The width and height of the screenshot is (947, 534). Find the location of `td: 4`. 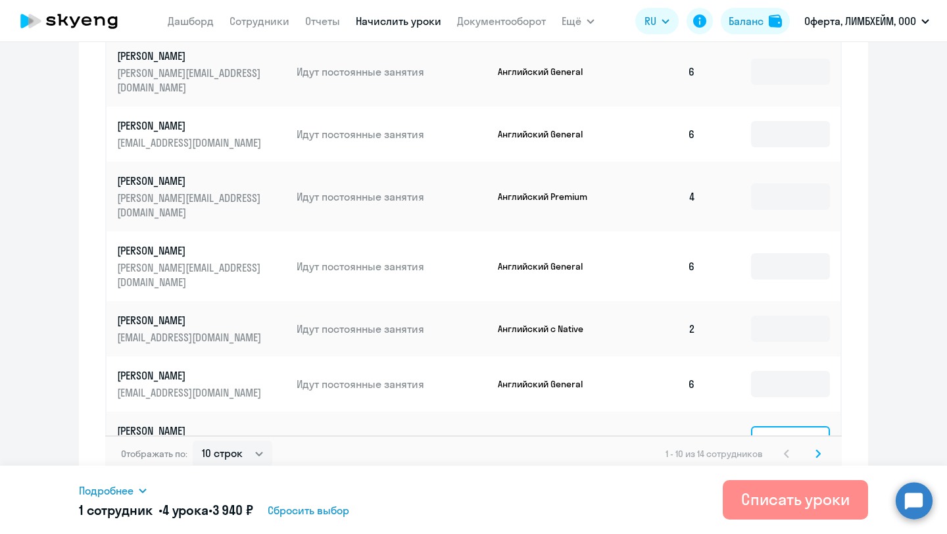

td: 4 is located at coordinates (661, 197).